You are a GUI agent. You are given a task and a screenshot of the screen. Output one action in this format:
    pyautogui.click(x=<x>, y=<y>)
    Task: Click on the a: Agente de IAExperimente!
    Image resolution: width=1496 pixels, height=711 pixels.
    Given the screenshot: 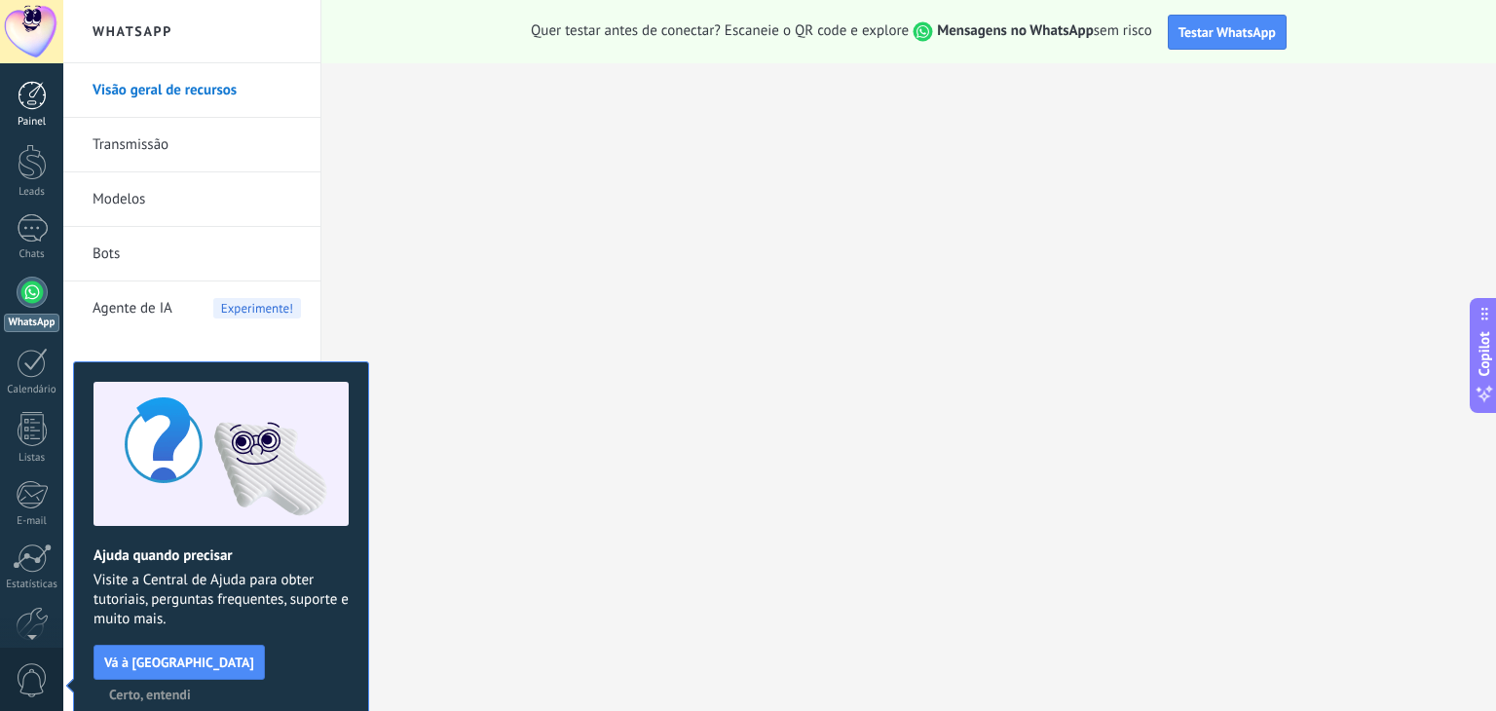 What is the action you would take?
    pyautogui.click(x=197, y=309)
    